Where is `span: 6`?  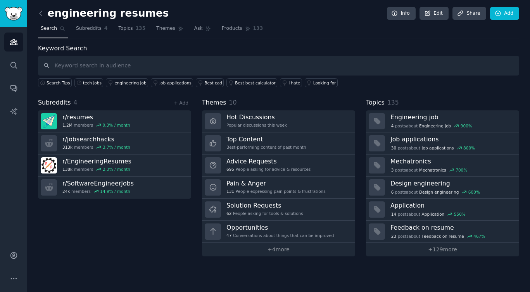 span: 6 is located at coordinates (392, 192).